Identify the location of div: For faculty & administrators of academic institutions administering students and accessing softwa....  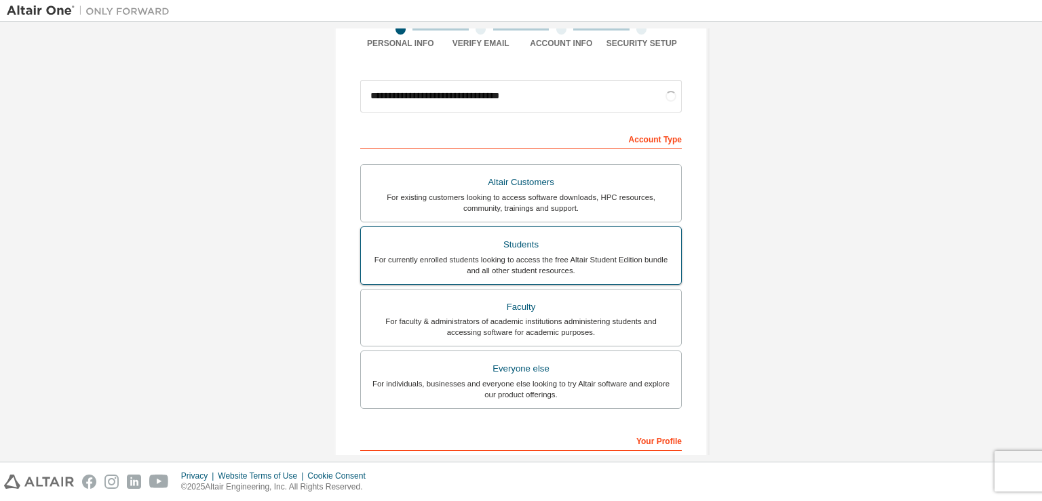
(521, 327).